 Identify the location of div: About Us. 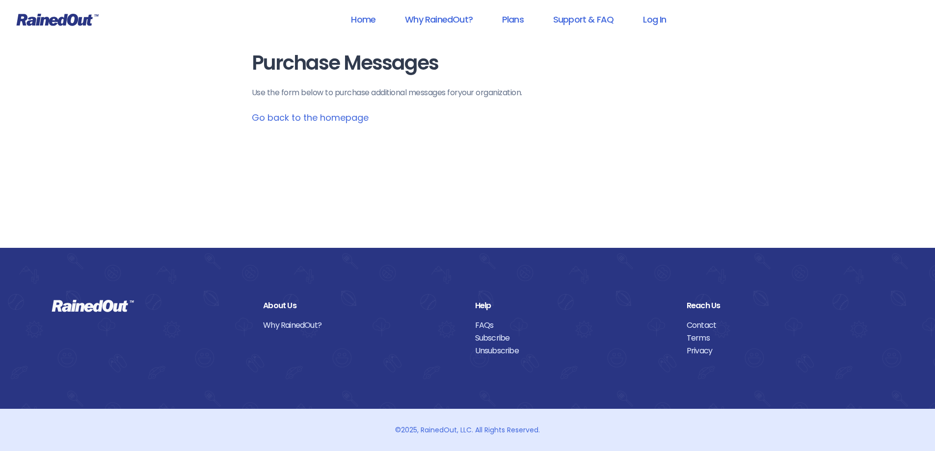
(361, 306).